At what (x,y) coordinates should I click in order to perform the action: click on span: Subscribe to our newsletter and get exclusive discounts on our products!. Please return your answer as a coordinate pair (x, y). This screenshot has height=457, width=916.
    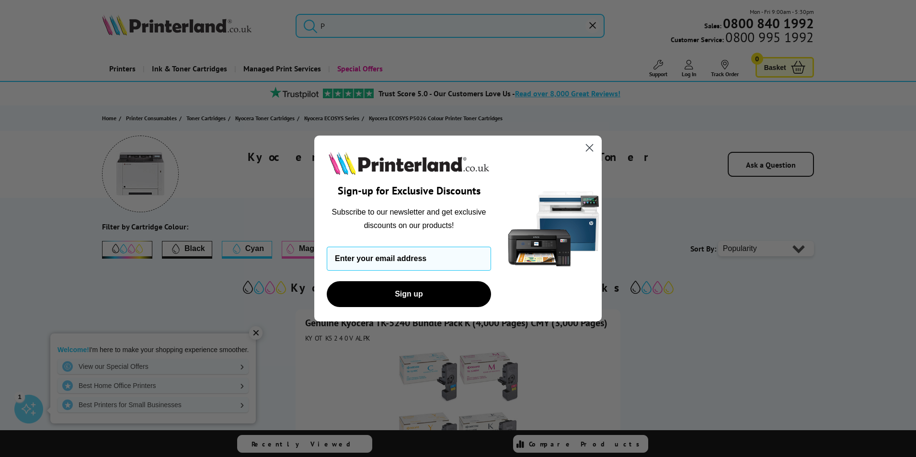
    Looking at the image, I should click on (409, 218).